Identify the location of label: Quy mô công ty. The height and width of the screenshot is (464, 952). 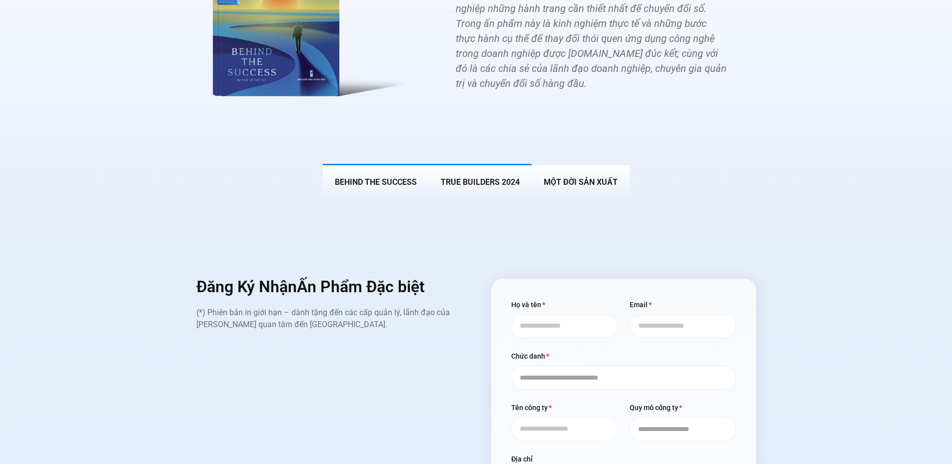
(656, 410).